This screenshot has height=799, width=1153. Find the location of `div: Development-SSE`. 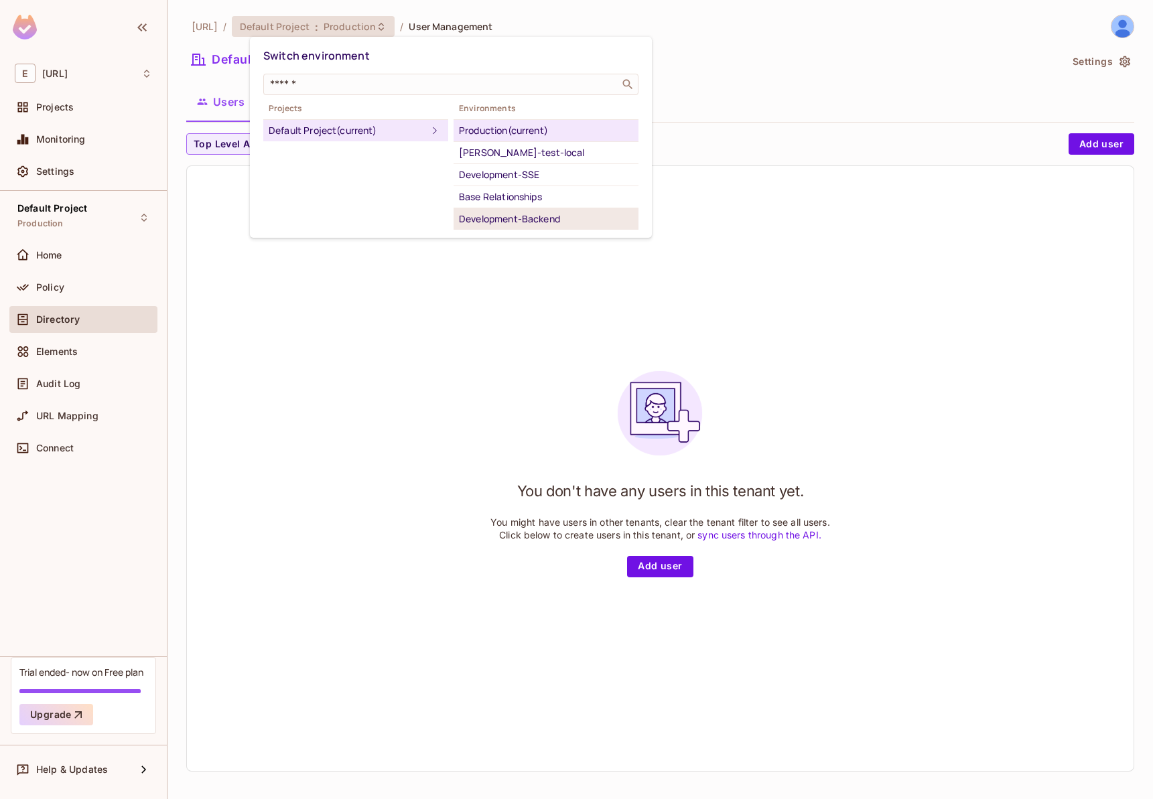

div: Development-SSE is located at coordinates (546, 175).